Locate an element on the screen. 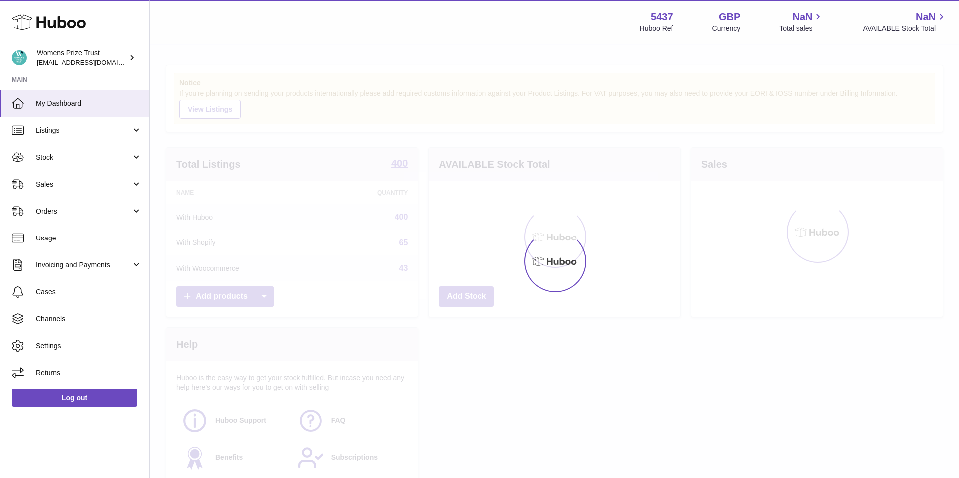 The width and height of the screenshot is (959, 478). span: Cases is located at coordinates (89, 292).